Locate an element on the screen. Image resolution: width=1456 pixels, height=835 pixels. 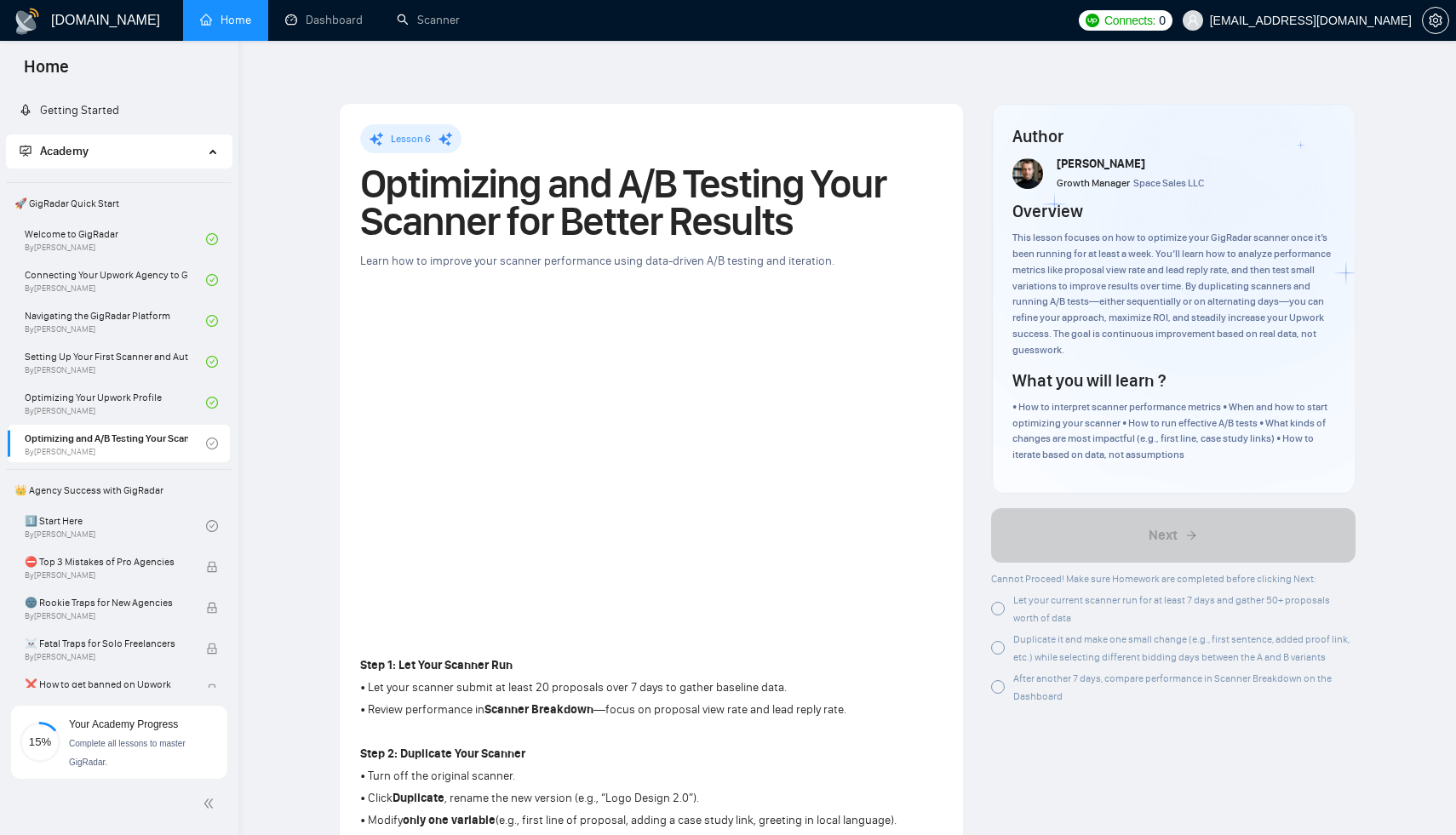
span: setting is located at coordinates (1435, 21).